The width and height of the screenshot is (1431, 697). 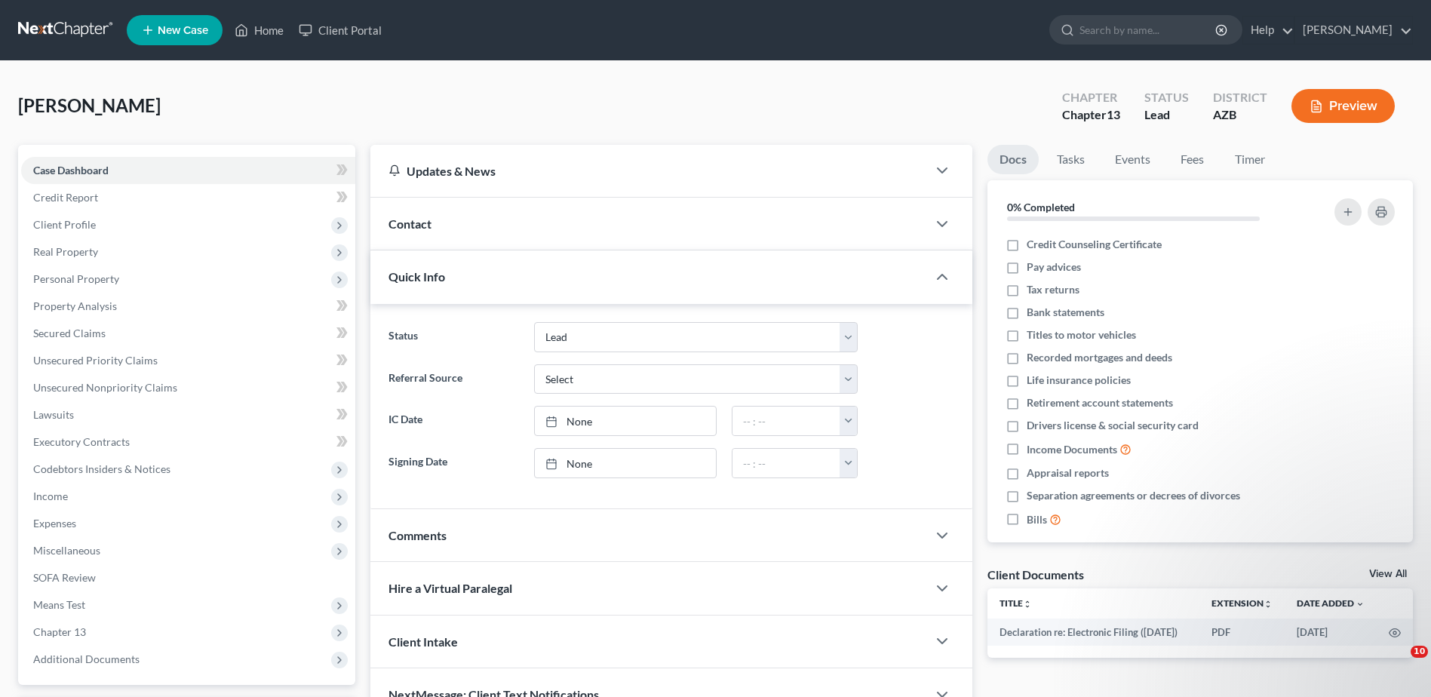 What do you see at coordinates (188, 360) in the screenshot?
I see `a: Unsecured Priority Claims` at bounding box center [188, 360].